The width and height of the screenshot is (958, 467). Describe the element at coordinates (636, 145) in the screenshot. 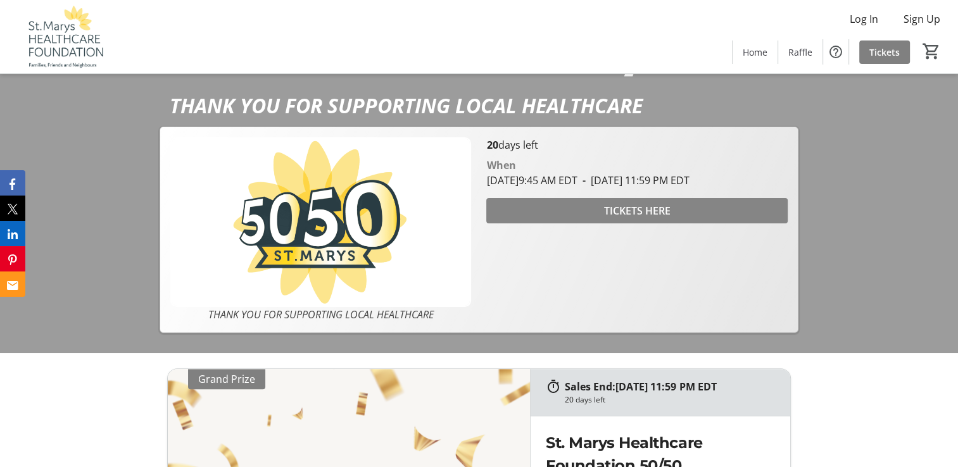

I see `p: days left` at that location.